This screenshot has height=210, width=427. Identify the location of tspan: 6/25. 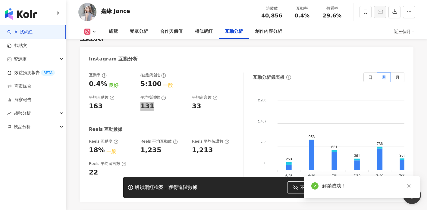
(289, 176).